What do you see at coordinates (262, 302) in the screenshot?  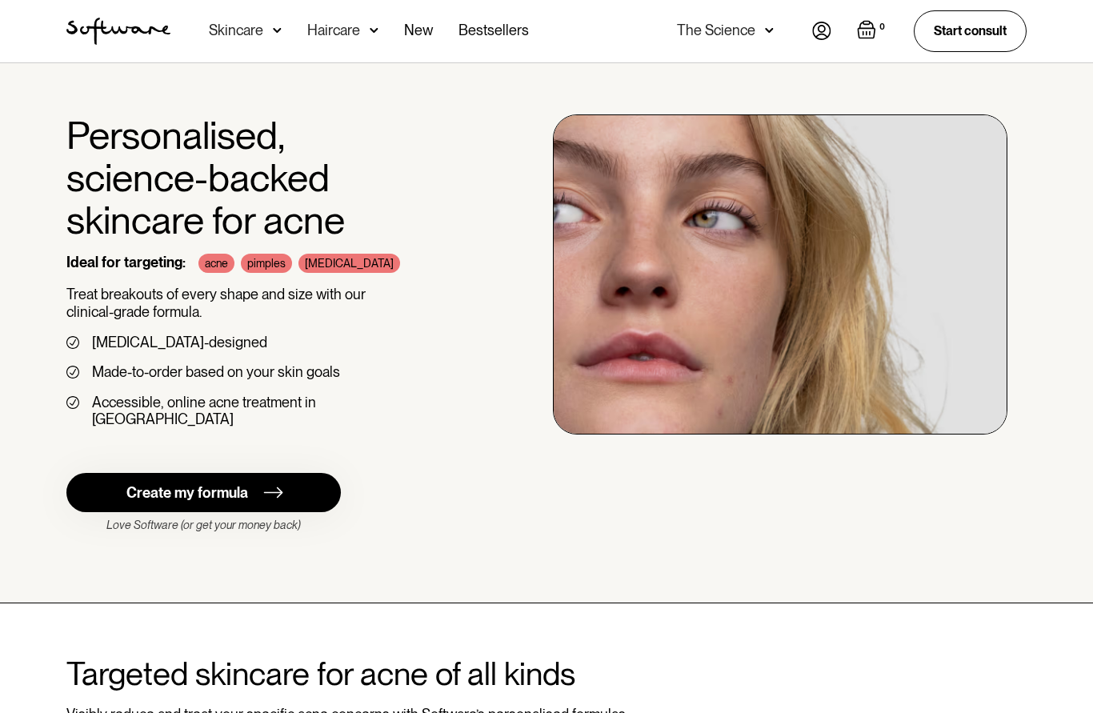 I see `p: Treat breakouts of every shape and size with our clinical-grade formula.` at bounding box center [262, 302].